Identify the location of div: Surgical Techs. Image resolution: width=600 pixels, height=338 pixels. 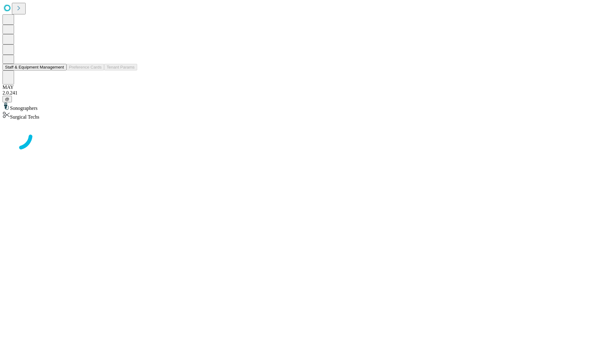
(300, 115).